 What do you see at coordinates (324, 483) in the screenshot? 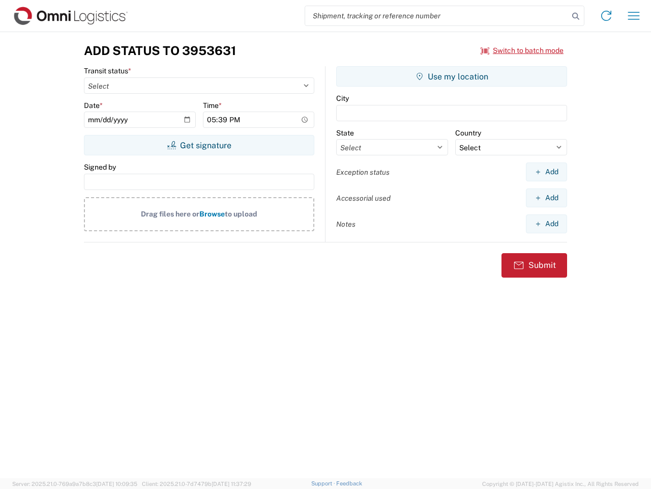
I see `a: Support` at bounding box center [324, 483].